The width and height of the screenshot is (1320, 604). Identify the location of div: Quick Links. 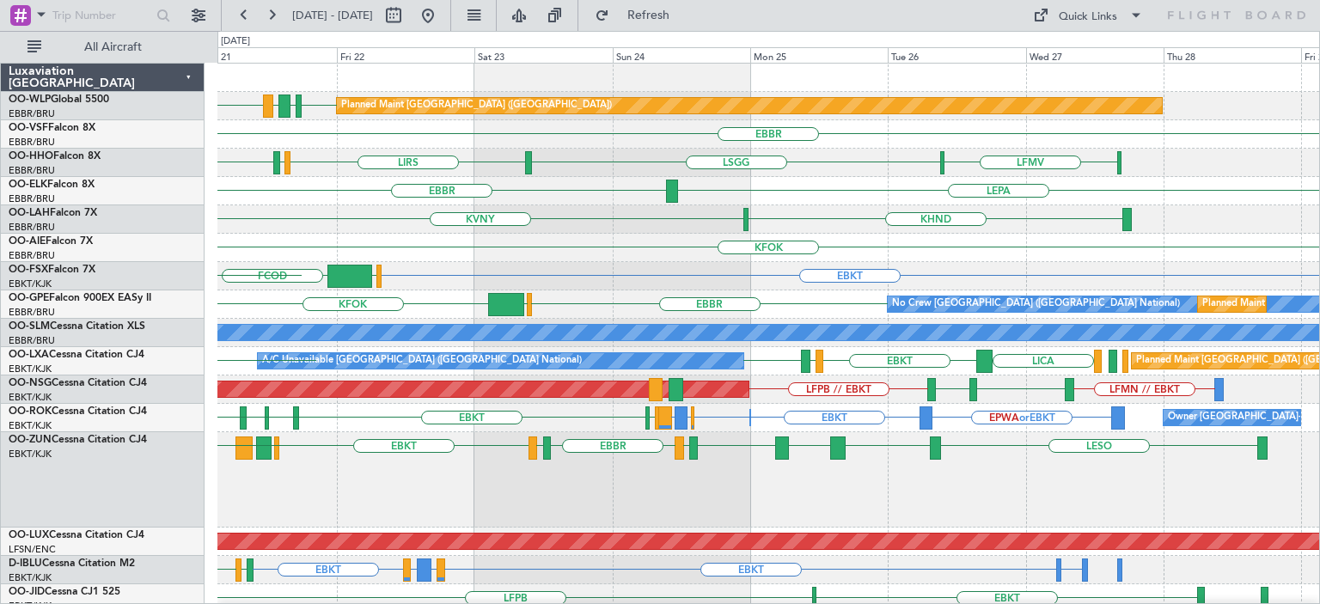
(1088, 17).